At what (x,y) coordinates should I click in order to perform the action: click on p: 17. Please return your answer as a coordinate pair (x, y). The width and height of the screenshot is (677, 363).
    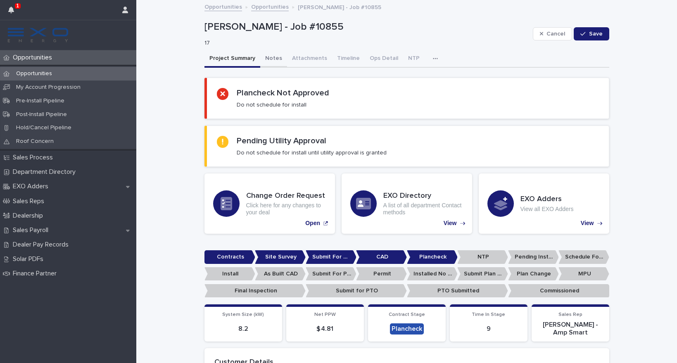
    Looking at the image, I should click on (365, 43).